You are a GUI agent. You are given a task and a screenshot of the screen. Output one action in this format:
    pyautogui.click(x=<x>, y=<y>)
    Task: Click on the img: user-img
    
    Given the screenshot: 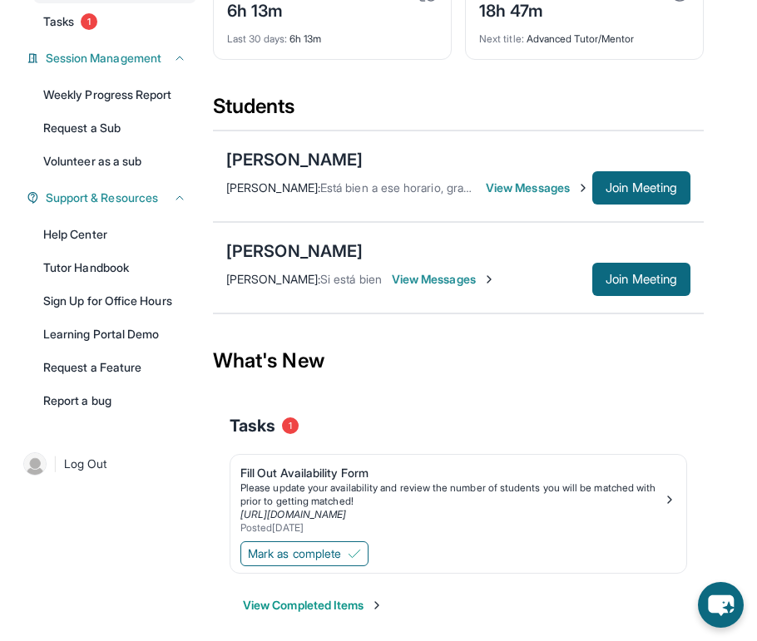 What is the action you would take?
    pyautogui.click(x=35, y=464)
    